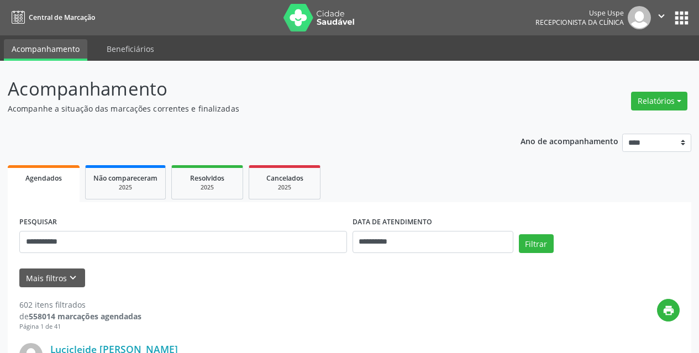  I want to click on span: Agendados, so click(44, 178).